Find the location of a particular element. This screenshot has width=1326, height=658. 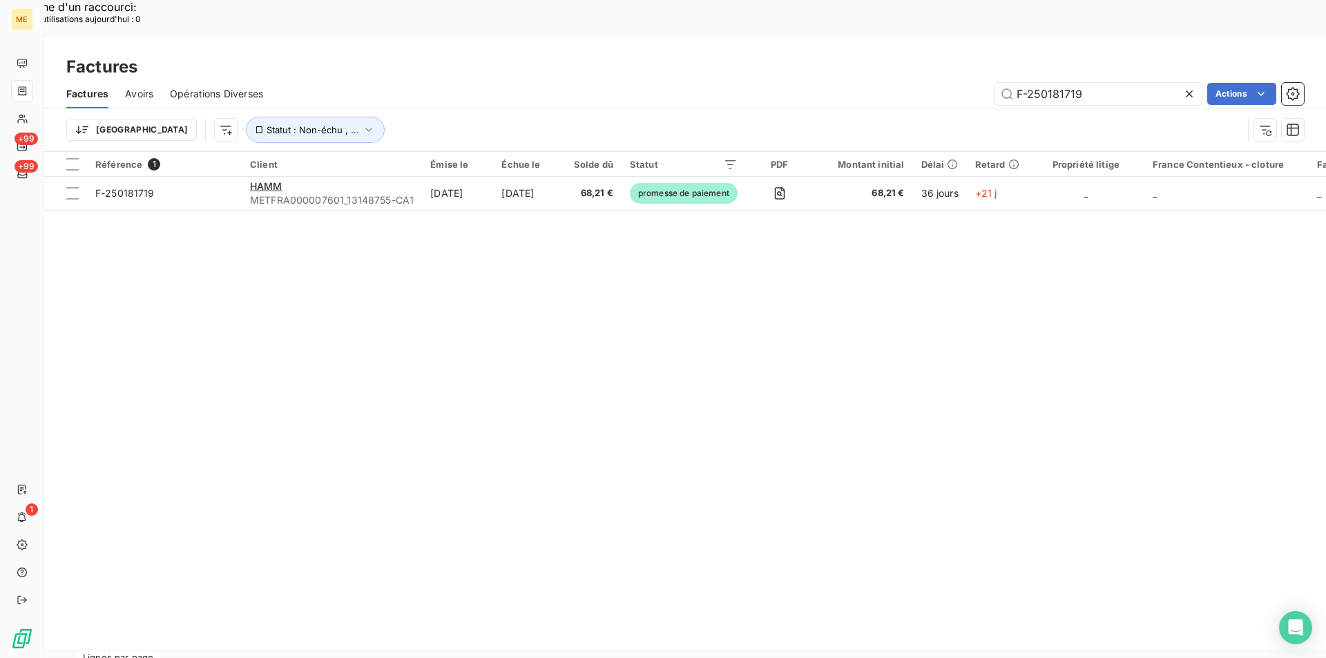

span: Opérations Diverses is located at coordinates (216, 94).